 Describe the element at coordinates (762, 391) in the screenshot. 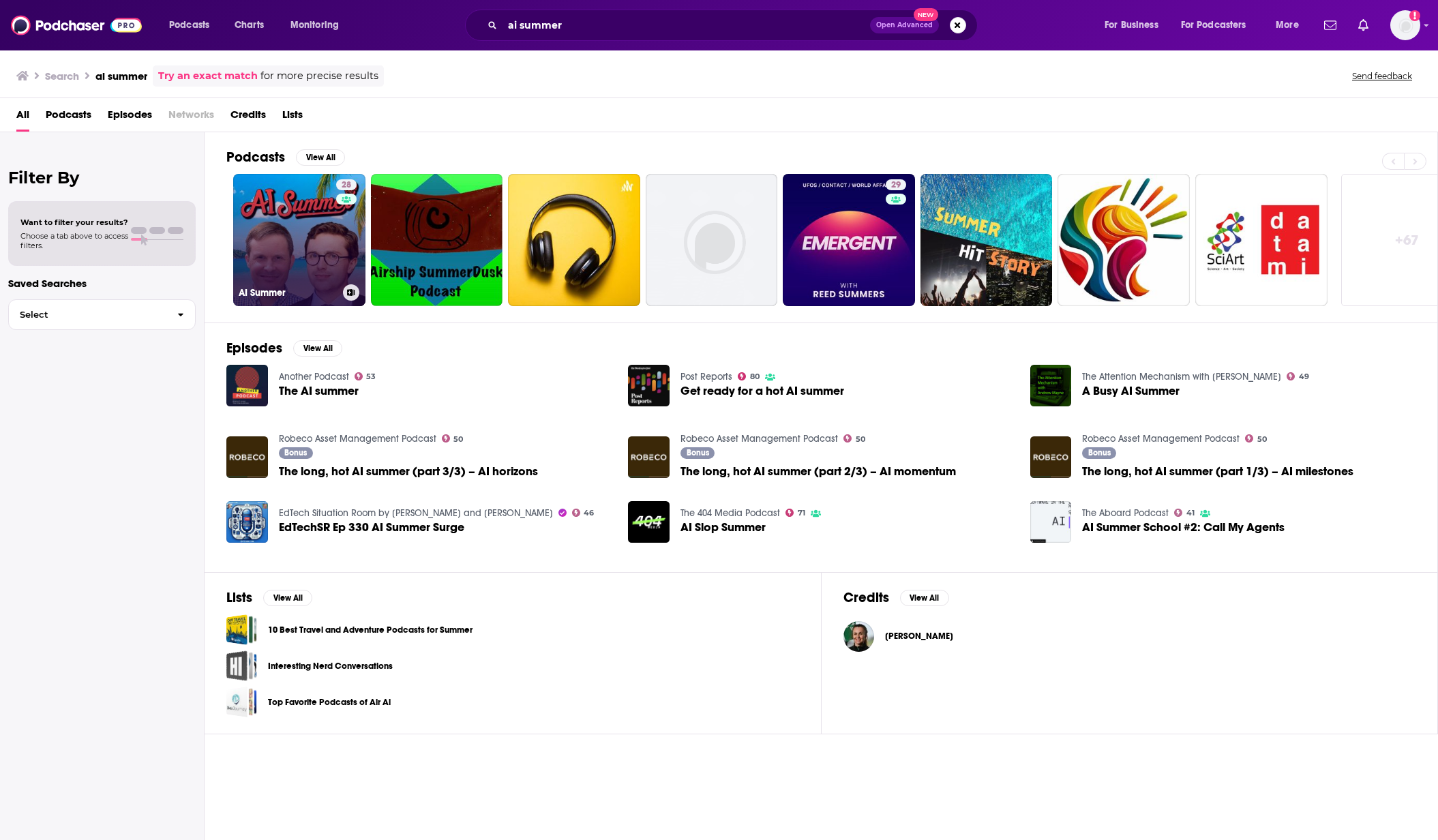

I see `span: Get ready for a hot AI summer` at that location.